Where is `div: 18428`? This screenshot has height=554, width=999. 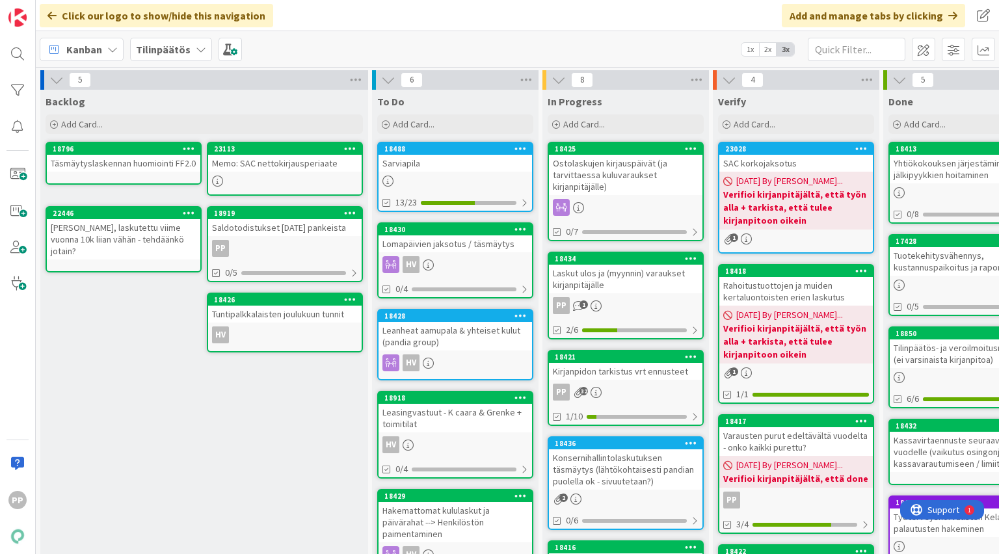 div: 18428 is located at coordinates (455, 316).